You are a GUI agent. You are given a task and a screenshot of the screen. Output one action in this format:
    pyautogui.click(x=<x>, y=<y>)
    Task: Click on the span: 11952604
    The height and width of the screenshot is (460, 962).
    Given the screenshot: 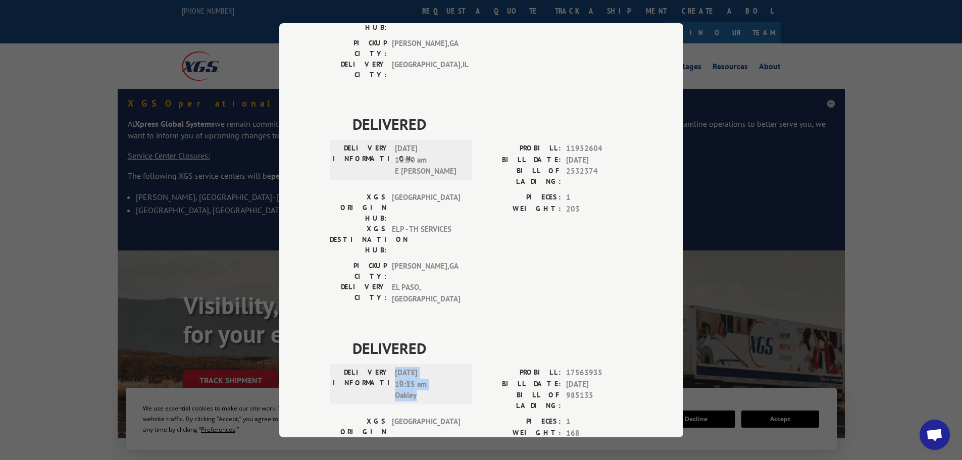 What is the action you would take?
    pyautogui.click(x=600, y=149)
    